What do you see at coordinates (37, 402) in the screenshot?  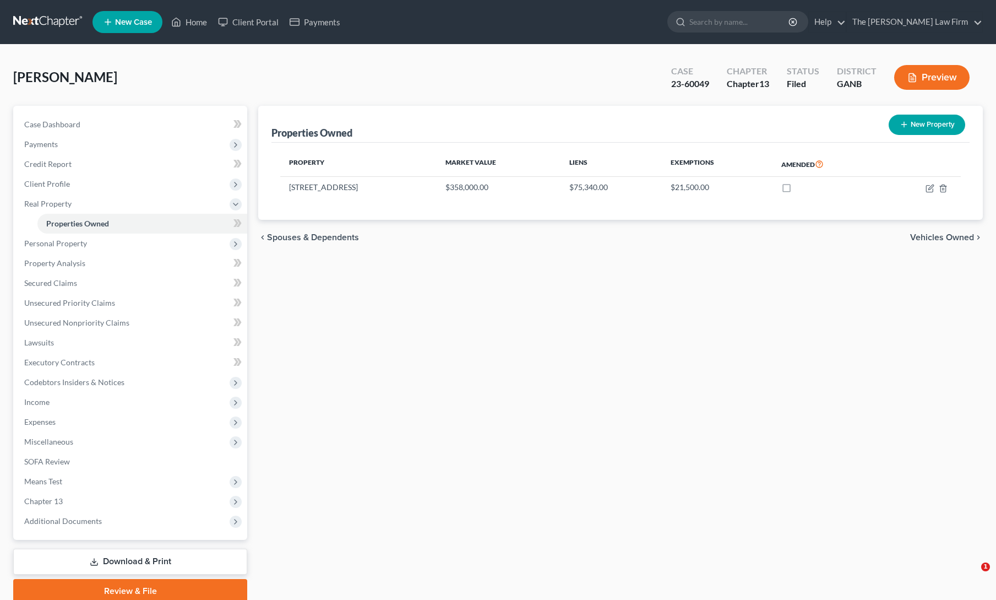 I see `span: Income` at bounding box center [37, 402].